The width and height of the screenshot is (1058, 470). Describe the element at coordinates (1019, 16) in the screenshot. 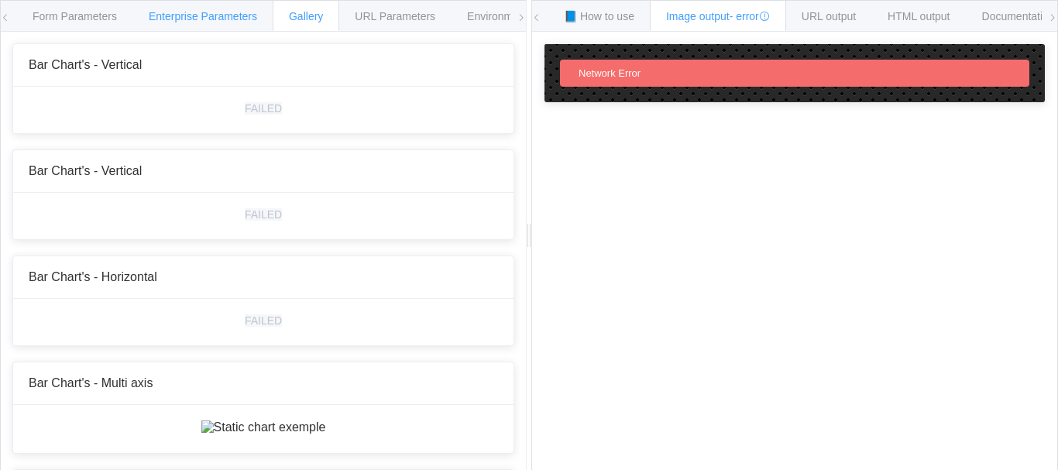

I see `span: Documentation` at that location.